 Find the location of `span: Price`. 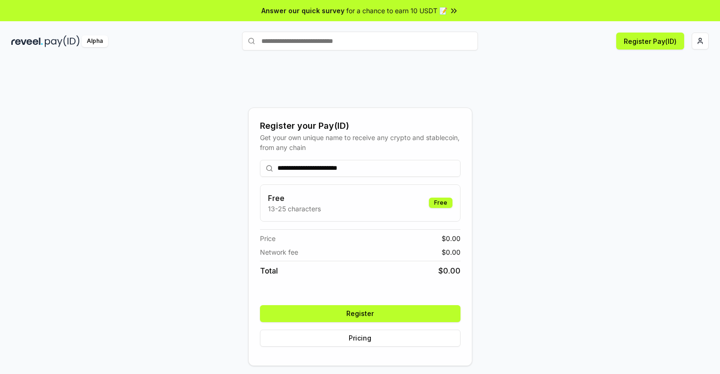

span: Price is located at coordinates (267, 238).